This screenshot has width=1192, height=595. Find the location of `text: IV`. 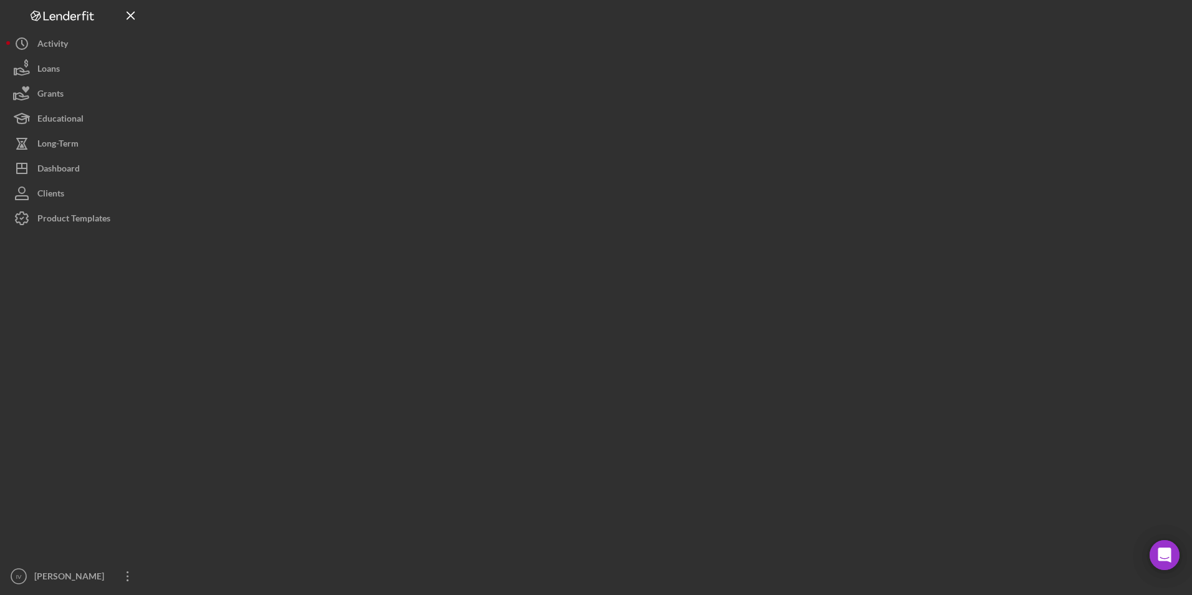

text: IV is located at coordinates (19, 576).